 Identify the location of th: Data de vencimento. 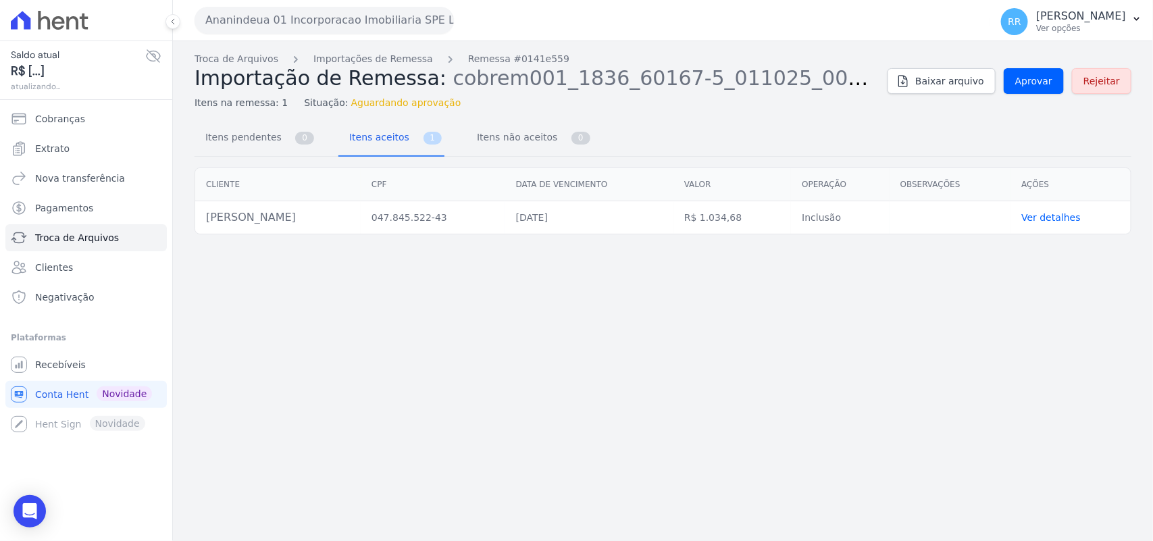
(589, 184).